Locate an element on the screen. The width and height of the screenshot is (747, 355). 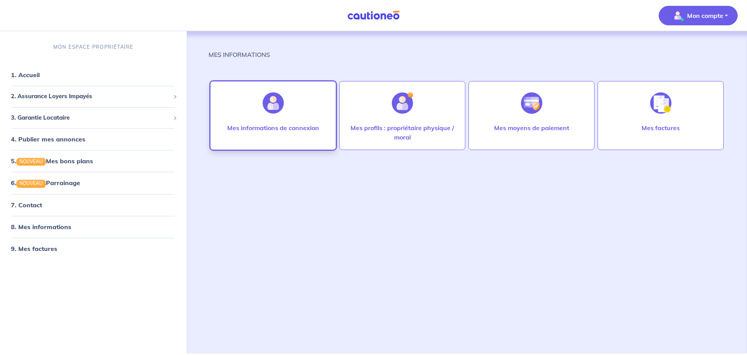
p: Mes informations de connexion is located at coordinates (273, 128).